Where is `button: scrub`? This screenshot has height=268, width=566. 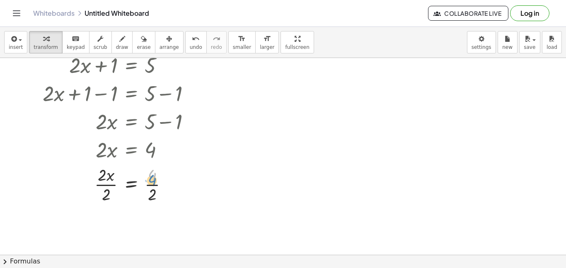
button: scrub is located at coordinates (100, 42).